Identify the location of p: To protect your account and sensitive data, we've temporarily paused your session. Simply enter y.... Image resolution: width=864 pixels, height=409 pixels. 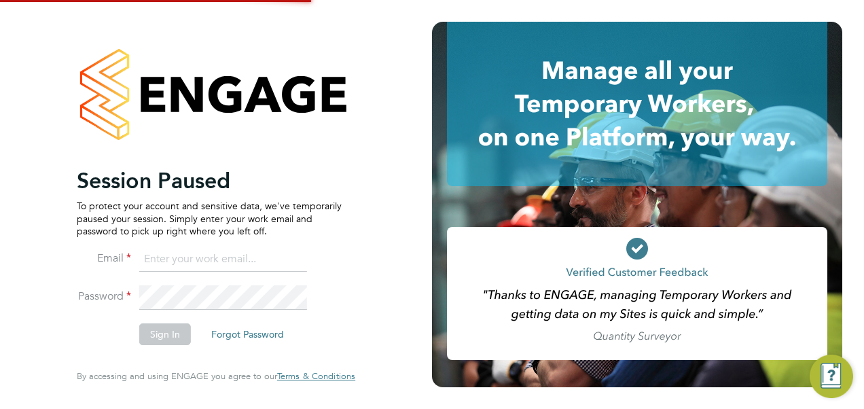
(209, 218).